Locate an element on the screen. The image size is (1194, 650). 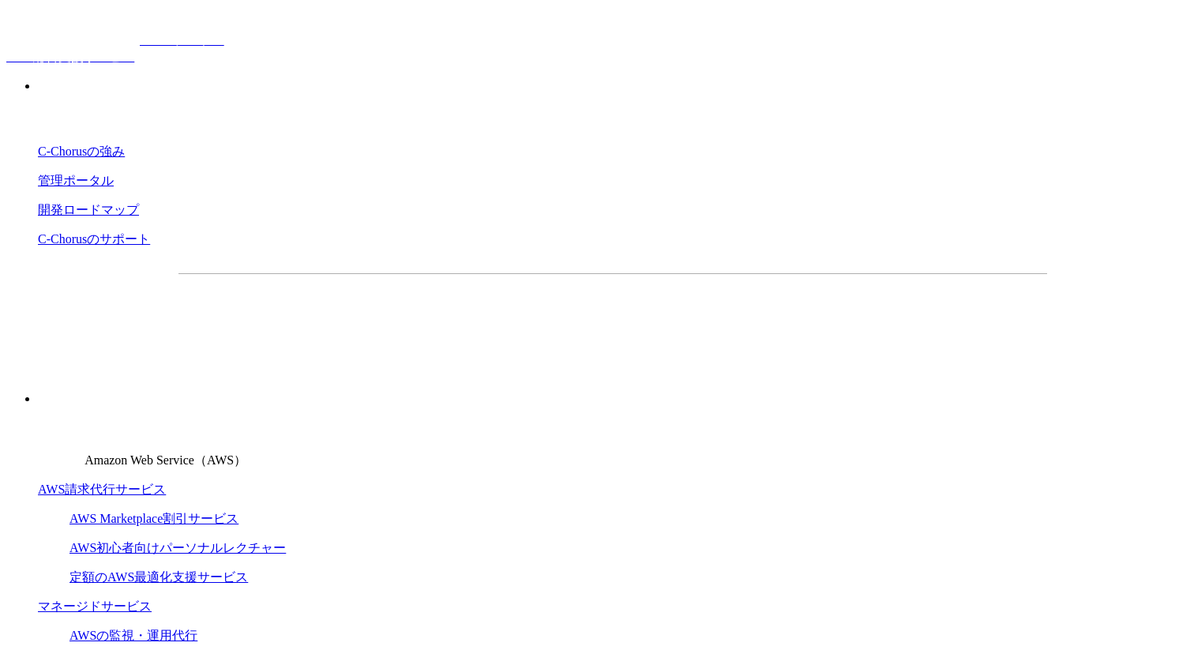
a: 資料を請求する is located at coordinates (478, 319).